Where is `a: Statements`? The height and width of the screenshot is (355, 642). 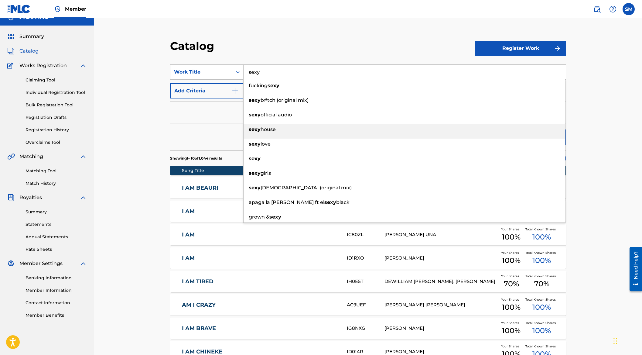
a: Statements is located at coordinates (56, 224).